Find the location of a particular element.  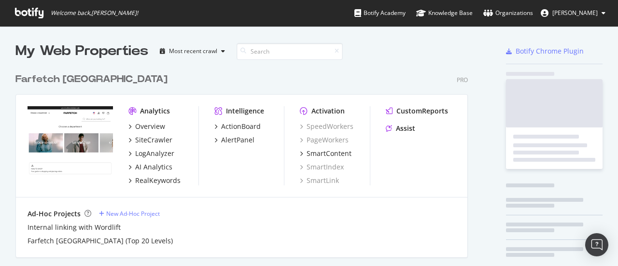

div: LogAnalyzer is located at coordinates (154, 153).